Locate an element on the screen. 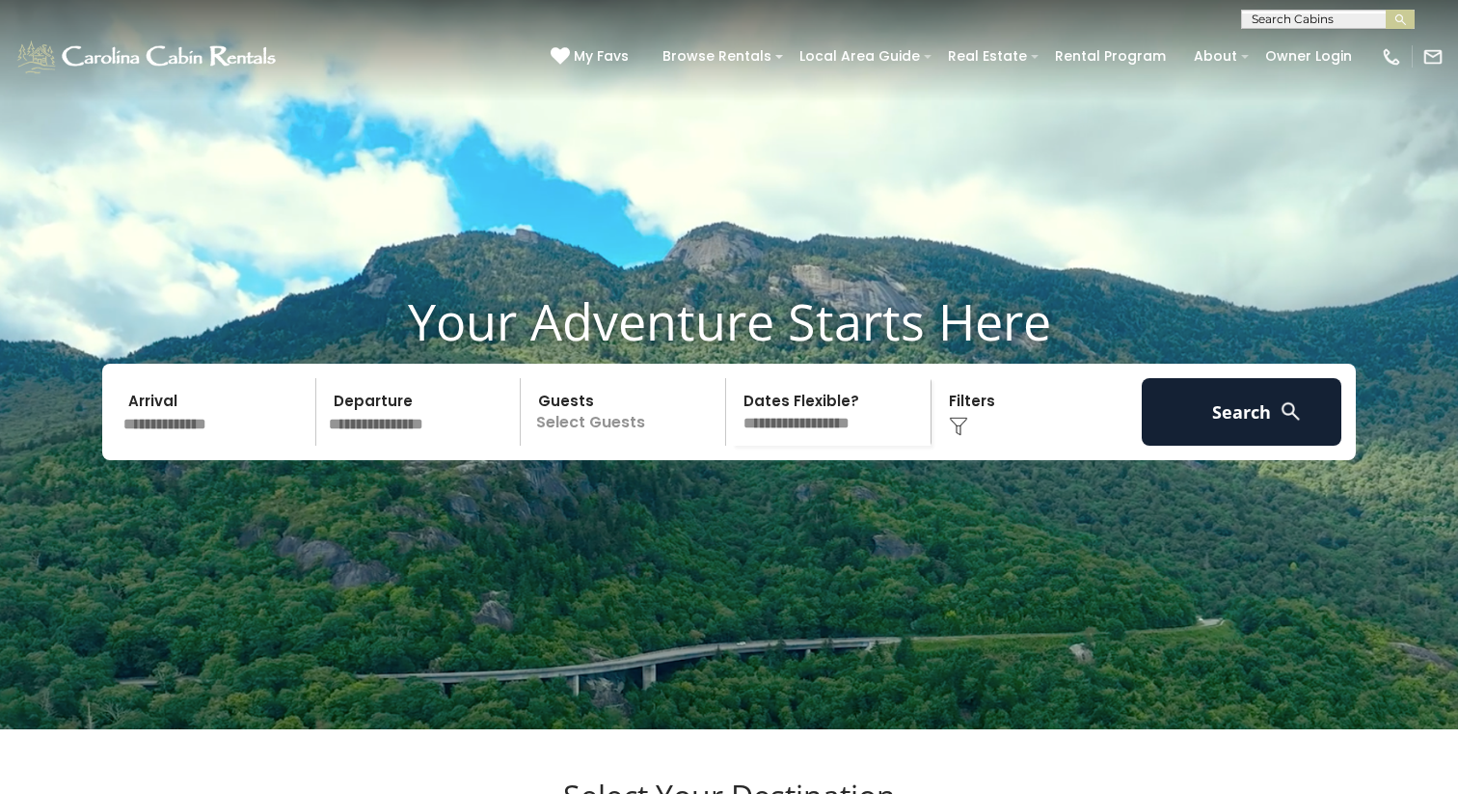 This screenshot has width=1458, height=794. a: Owner Login is located at coordinates (1309, 56).